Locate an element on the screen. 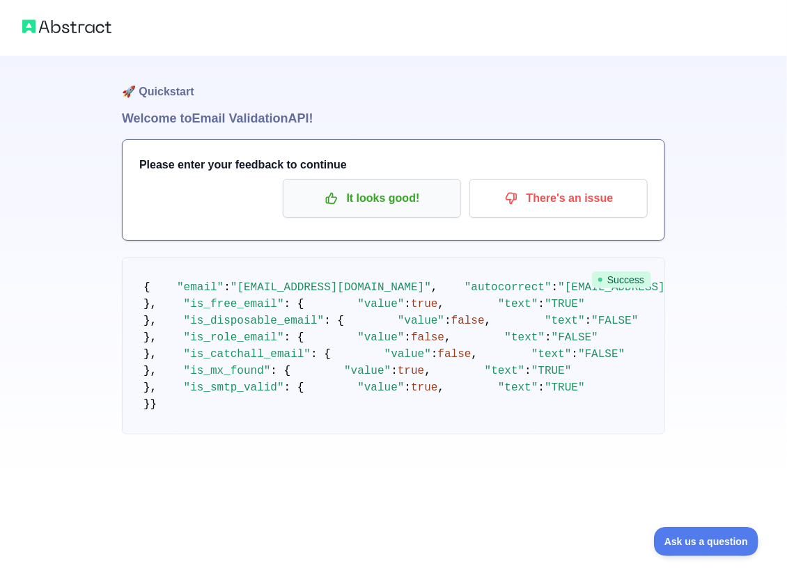  button: It looks good! is located at coordinates (372, 199).